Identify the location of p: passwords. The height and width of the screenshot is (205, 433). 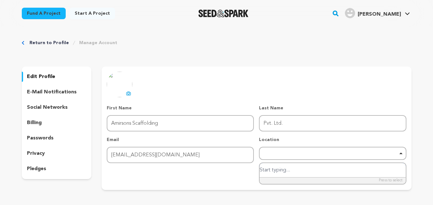
(40, 138).